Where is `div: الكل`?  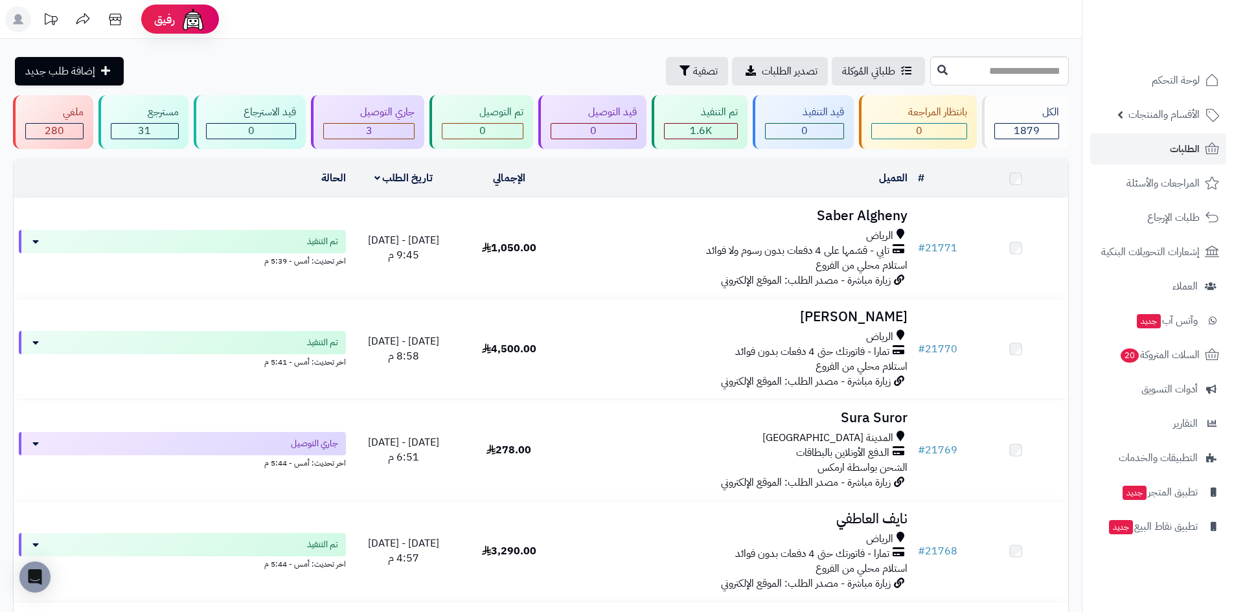
div: الكل is located at coordinates (1027, 112).